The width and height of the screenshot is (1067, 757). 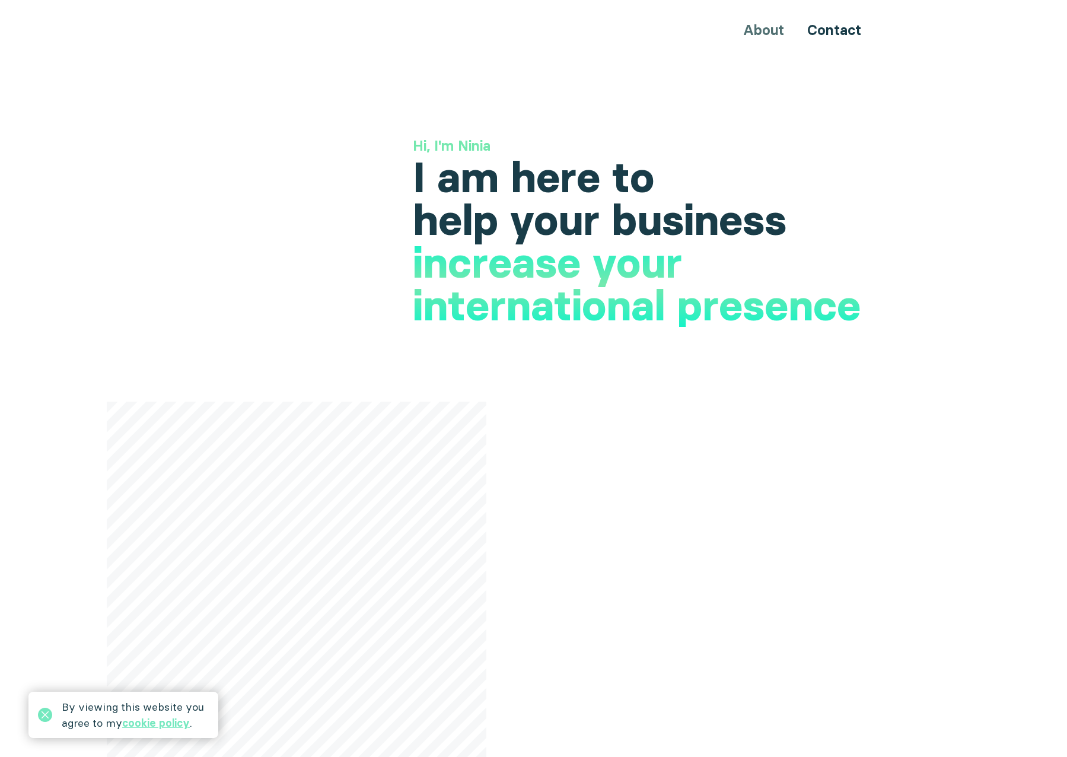 What do you see at coordinates (647, 284) in the screenshot?
I see `h1: increase your international presence` at bounding box center [647, 284].